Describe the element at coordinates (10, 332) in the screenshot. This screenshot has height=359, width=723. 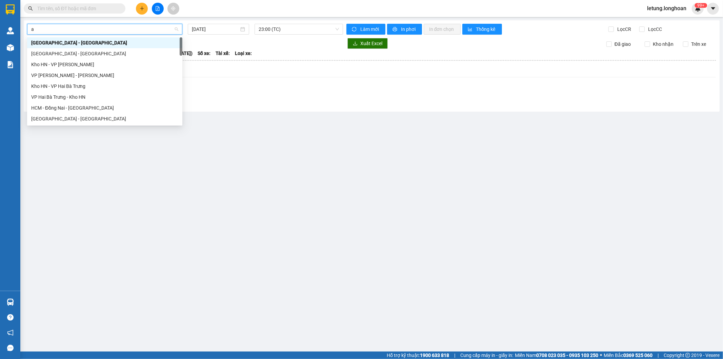
I see `span: notification` at that location.